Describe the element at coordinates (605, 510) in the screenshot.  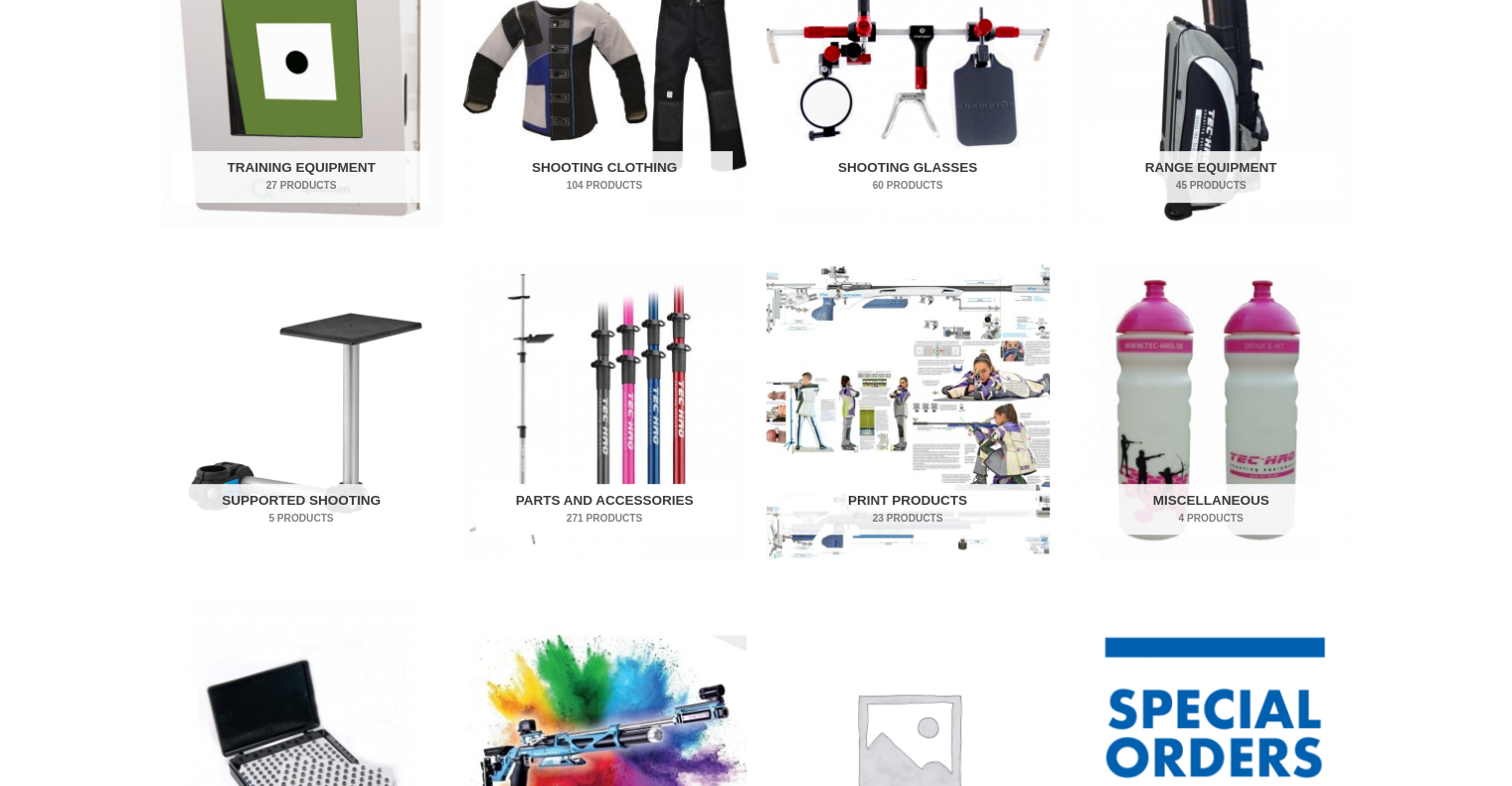
I see `h2: Parts and Accessories` at that location.